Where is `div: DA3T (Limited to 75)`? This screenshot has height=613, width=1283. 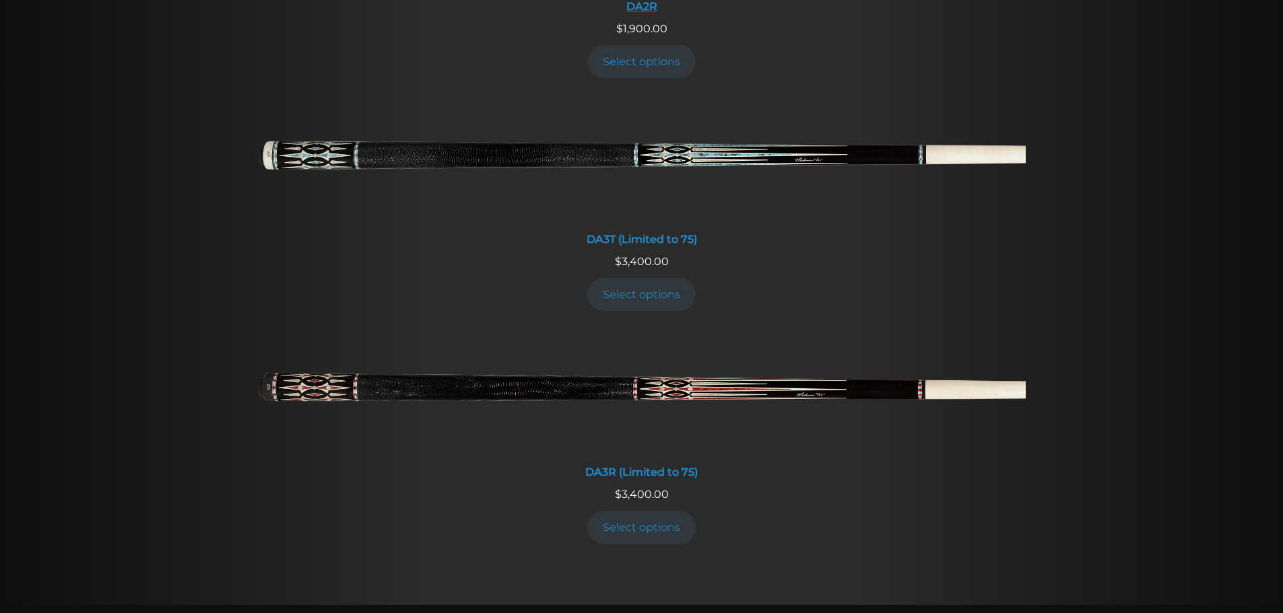
div: DA3T (Limited to 75) is located at coordinates (642, 239).